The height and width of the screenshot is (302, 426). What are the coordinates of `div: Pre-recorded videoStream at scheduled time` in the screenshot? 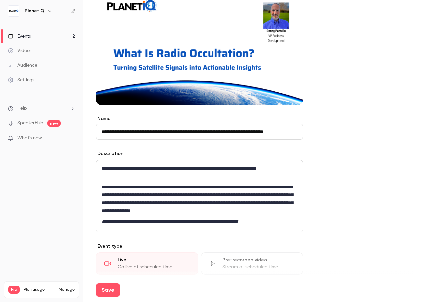 It's located at (252, 264).